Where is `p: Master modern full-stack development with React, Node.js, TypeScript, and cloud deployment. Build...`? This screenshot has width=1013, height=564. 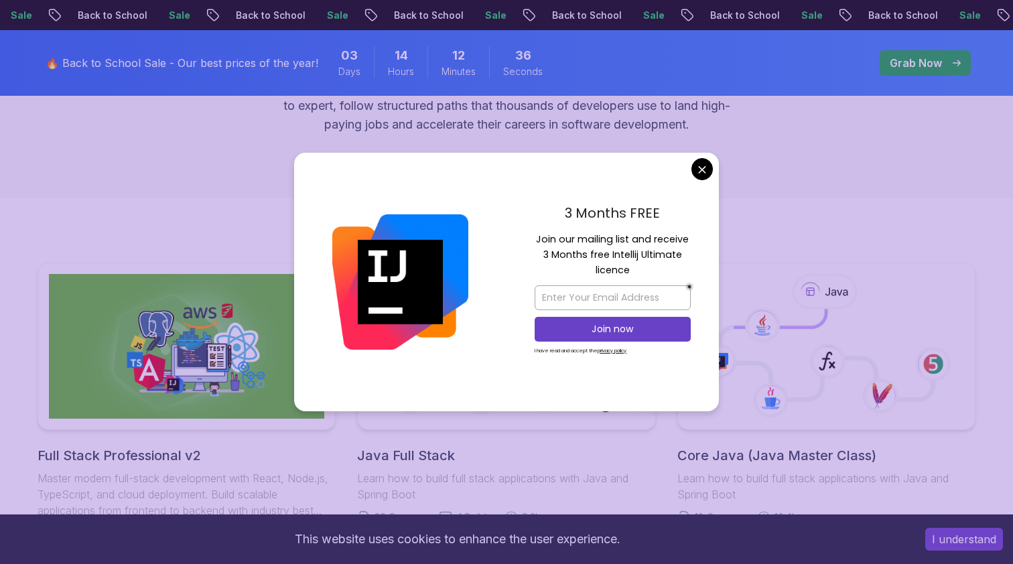 p: Master modern full-stack development with React, Node.js, TypeScript, and cloud deployment. Build... is located at coordinates (186, 495).